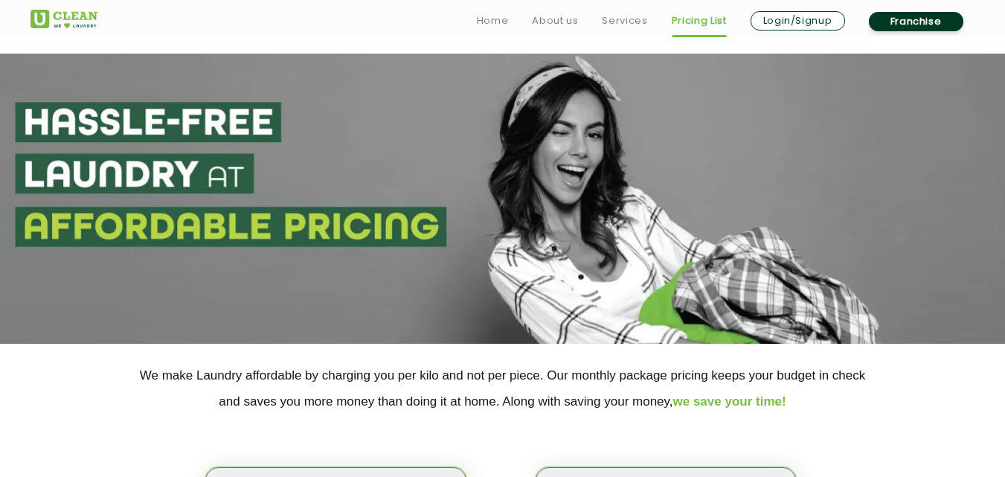 This screenshot has width=1005, height=477. What do you see at coordinates (624, 21) in the screenshot?
I see `a: Services` at bounding box center [624, 21].